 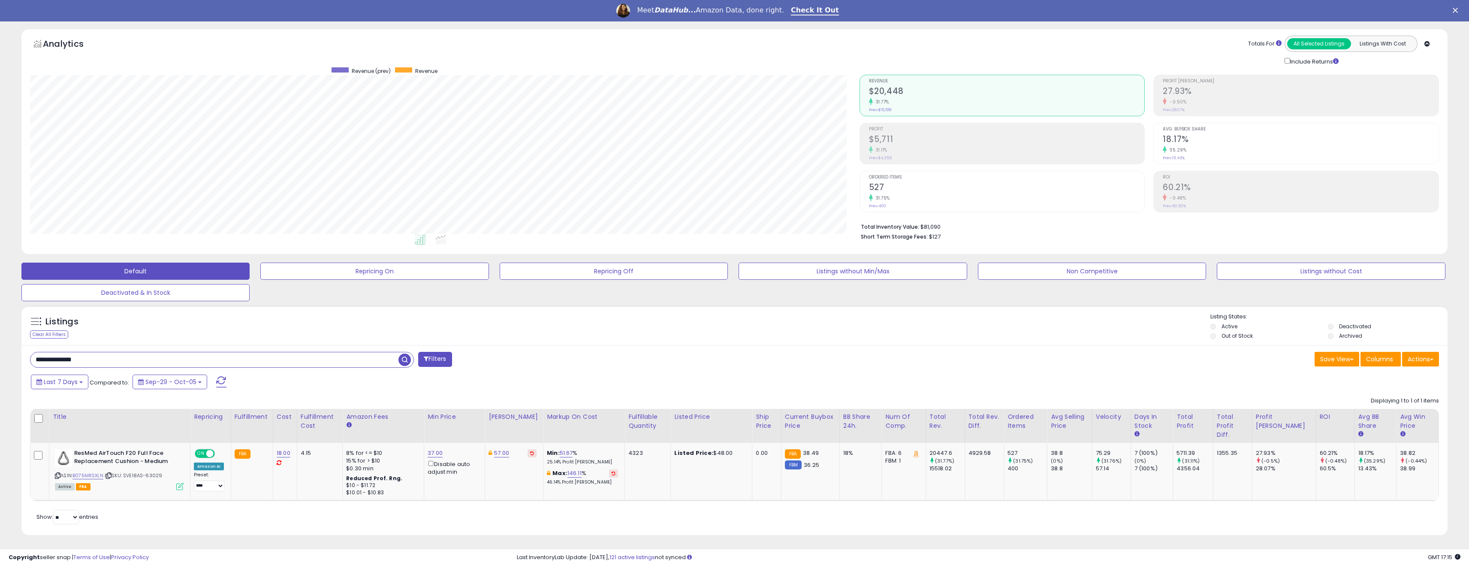 I want to click on small: Avg Win Price., so click(x=1403, y=434).